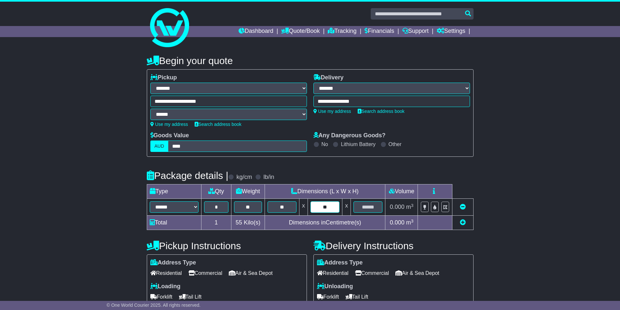 Image resolution: width=620 pixels, height=310 pixels. I want to click on label: Pickup, so click(164, 78).